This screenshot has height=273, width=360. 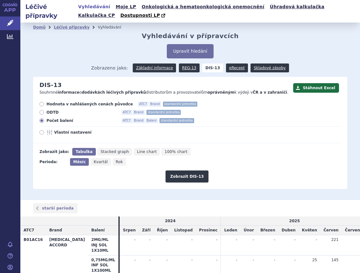 What do you see at coordinates (183, 231) in the screenshot?
I see `td: Listopad` at bounding box center [183, 231].